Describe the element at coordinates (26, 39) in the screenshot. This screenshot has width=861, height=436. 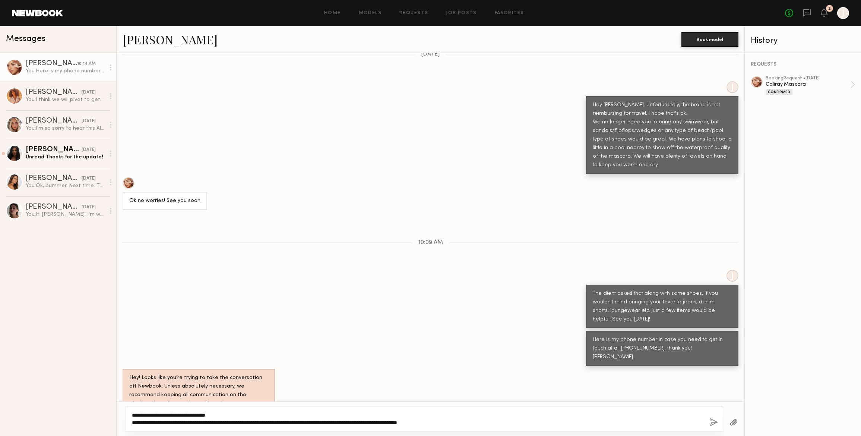
I see `span: Messages` at that location.